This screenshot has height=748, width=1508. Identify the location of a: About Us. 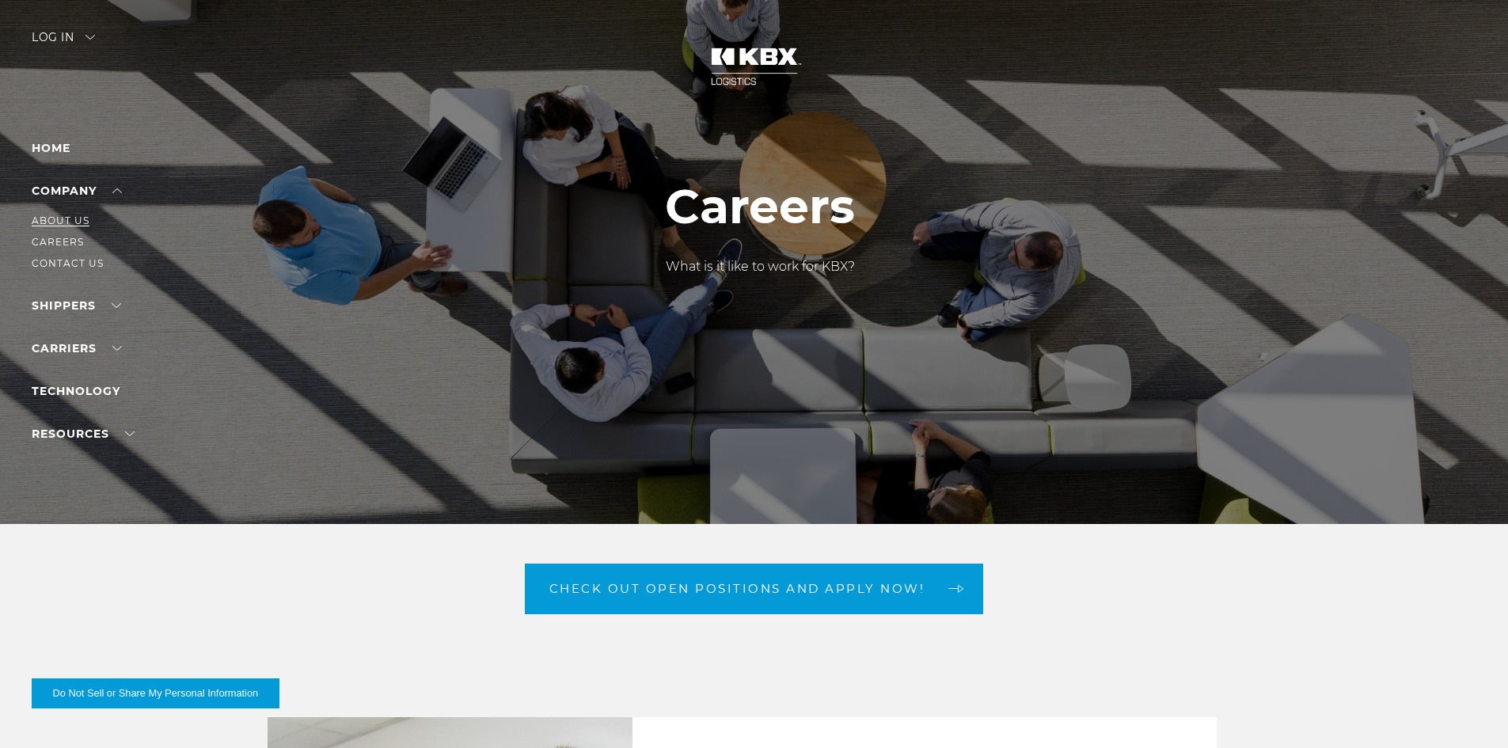
(60, 220).